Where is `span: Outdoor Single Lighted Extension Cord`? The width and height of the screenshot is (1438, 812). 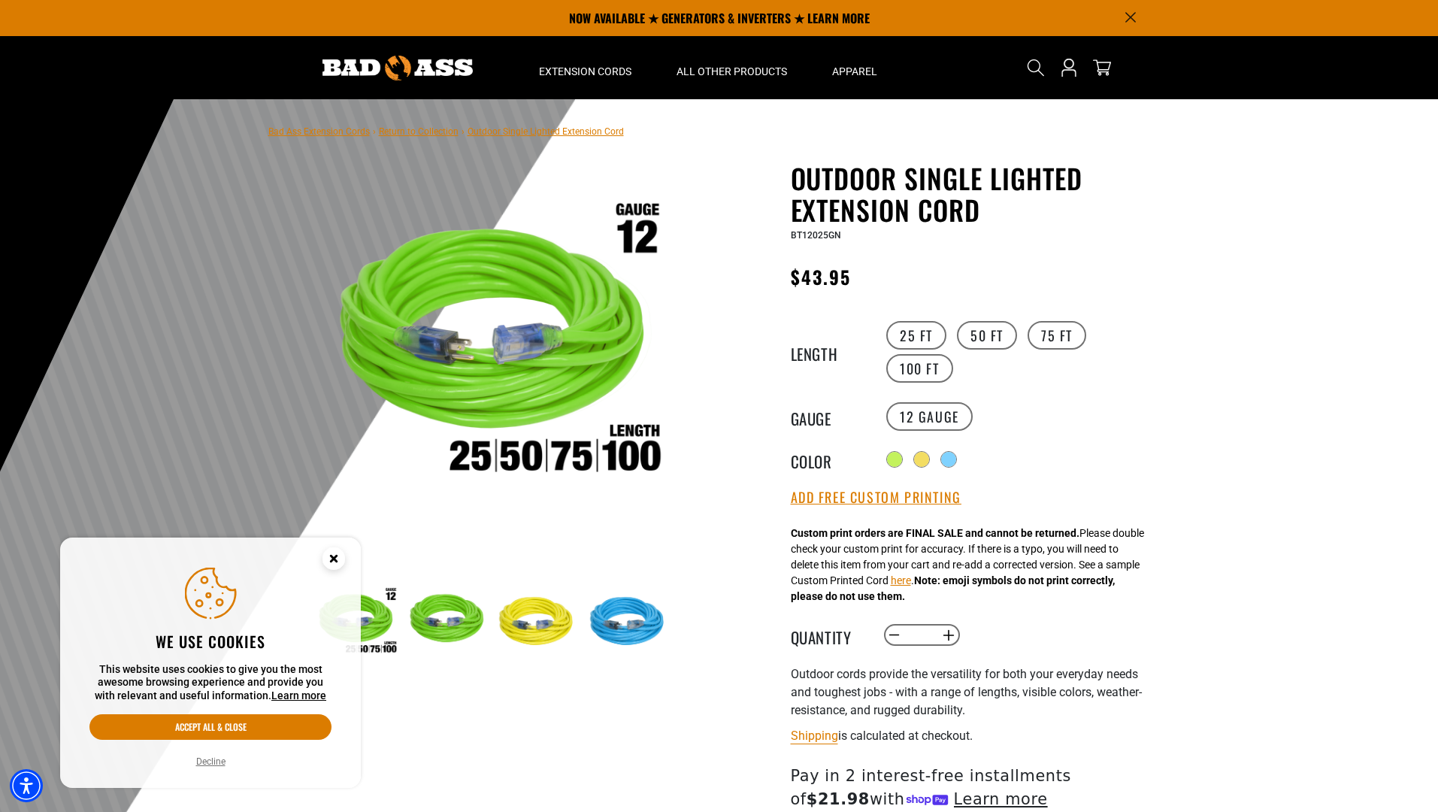
span: Outdoor Single Lighted Extension Cord is located at coordinates (546, 132).